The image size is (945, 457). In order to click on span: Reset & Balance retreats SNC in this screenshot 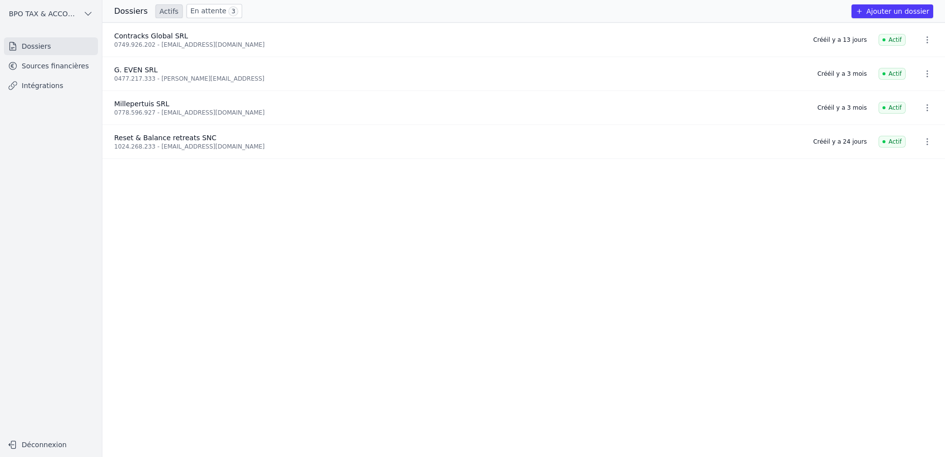, I will do `click(165, 138)`.